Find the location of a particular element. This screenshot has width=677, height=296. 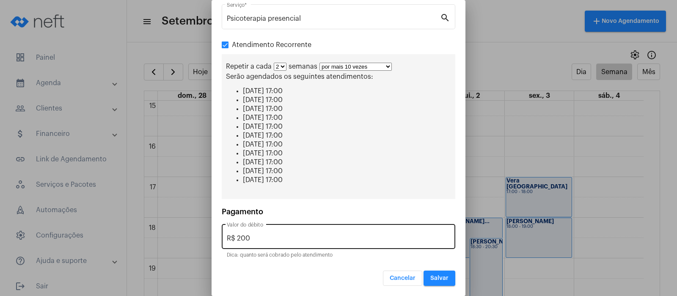

span: Serão agendados os seguintes atendimentos: is located at coordinates (299, 77).